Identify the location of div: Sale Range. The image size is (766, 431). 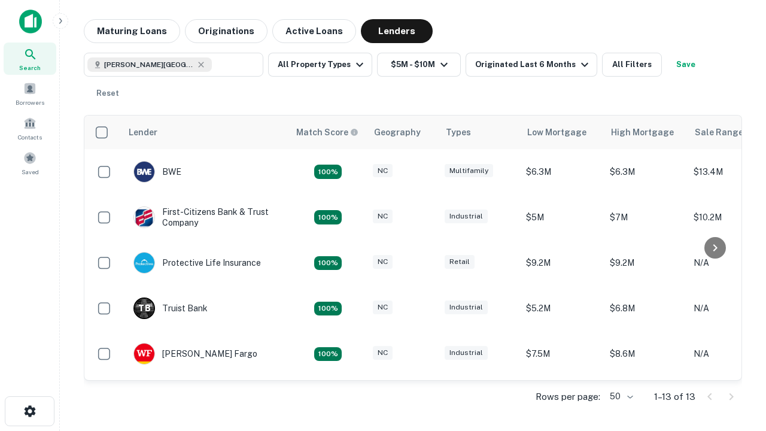
(718, 132).